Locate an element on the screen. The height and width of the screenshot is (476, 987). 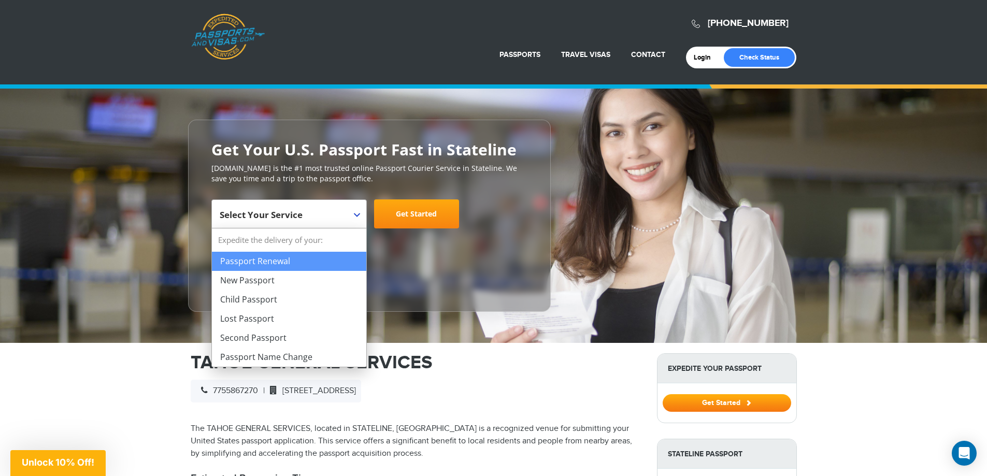
li: Child Passport is located at coordinates (289, 299).